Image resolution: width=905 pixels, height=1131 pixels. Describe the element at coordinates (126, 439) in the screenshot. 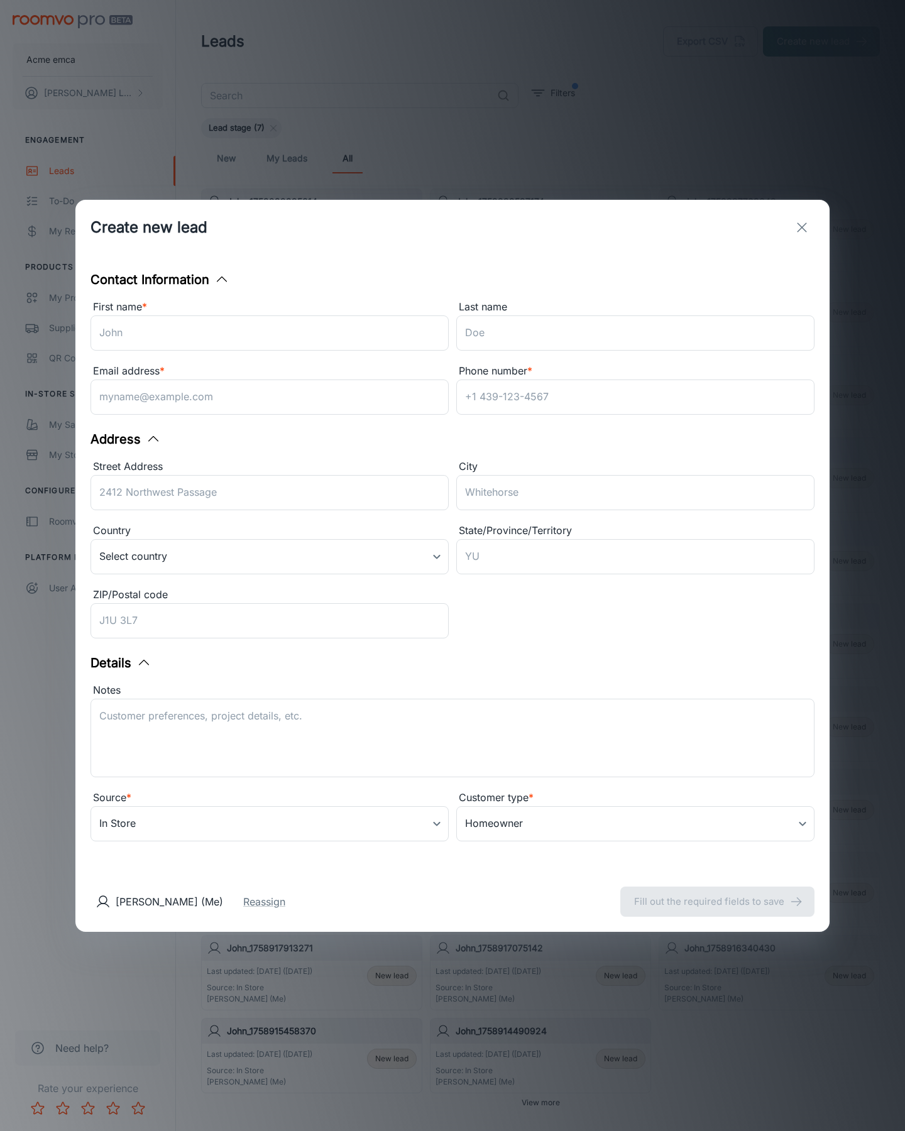

I see `button: Address` at that location.